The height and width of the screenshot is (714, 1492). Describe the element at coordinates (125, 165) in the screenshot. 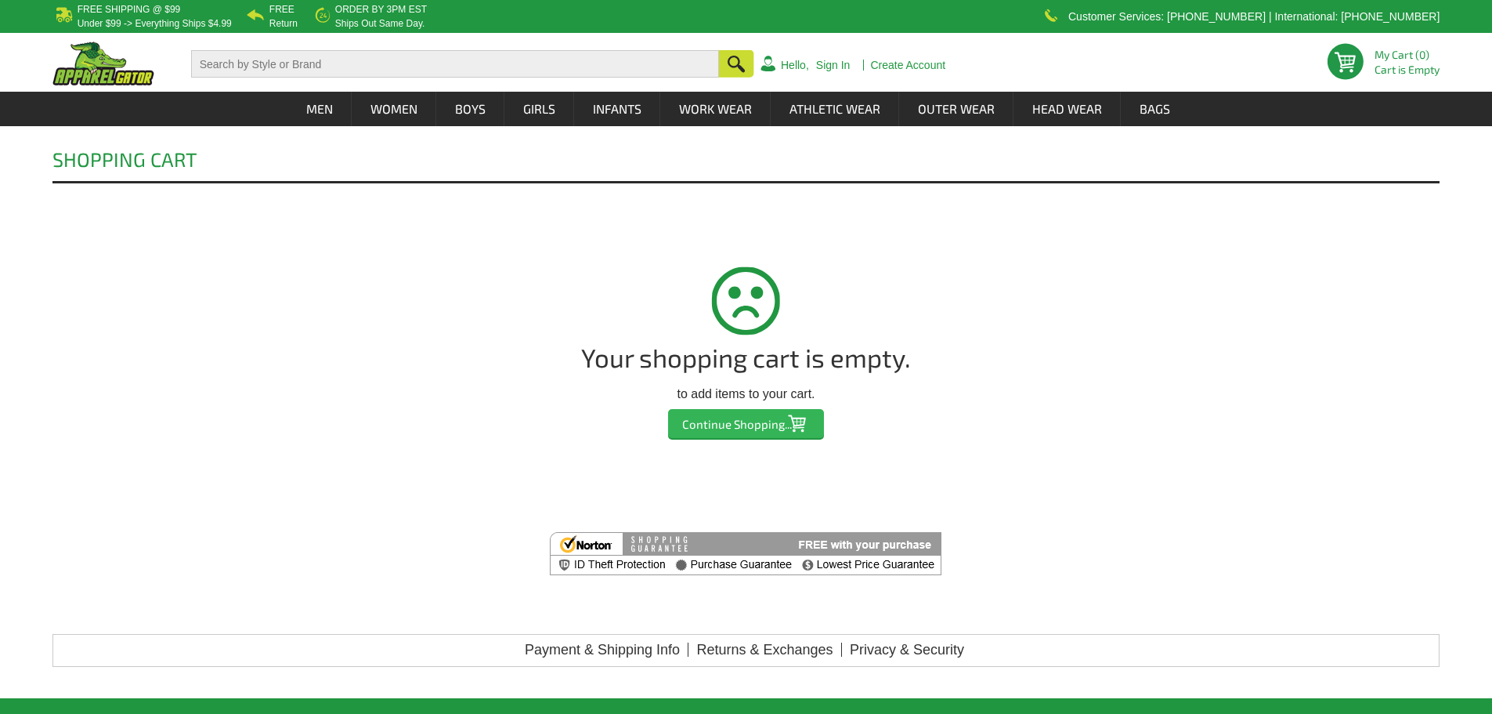

I see `h1: Shopping Cart` at that location.